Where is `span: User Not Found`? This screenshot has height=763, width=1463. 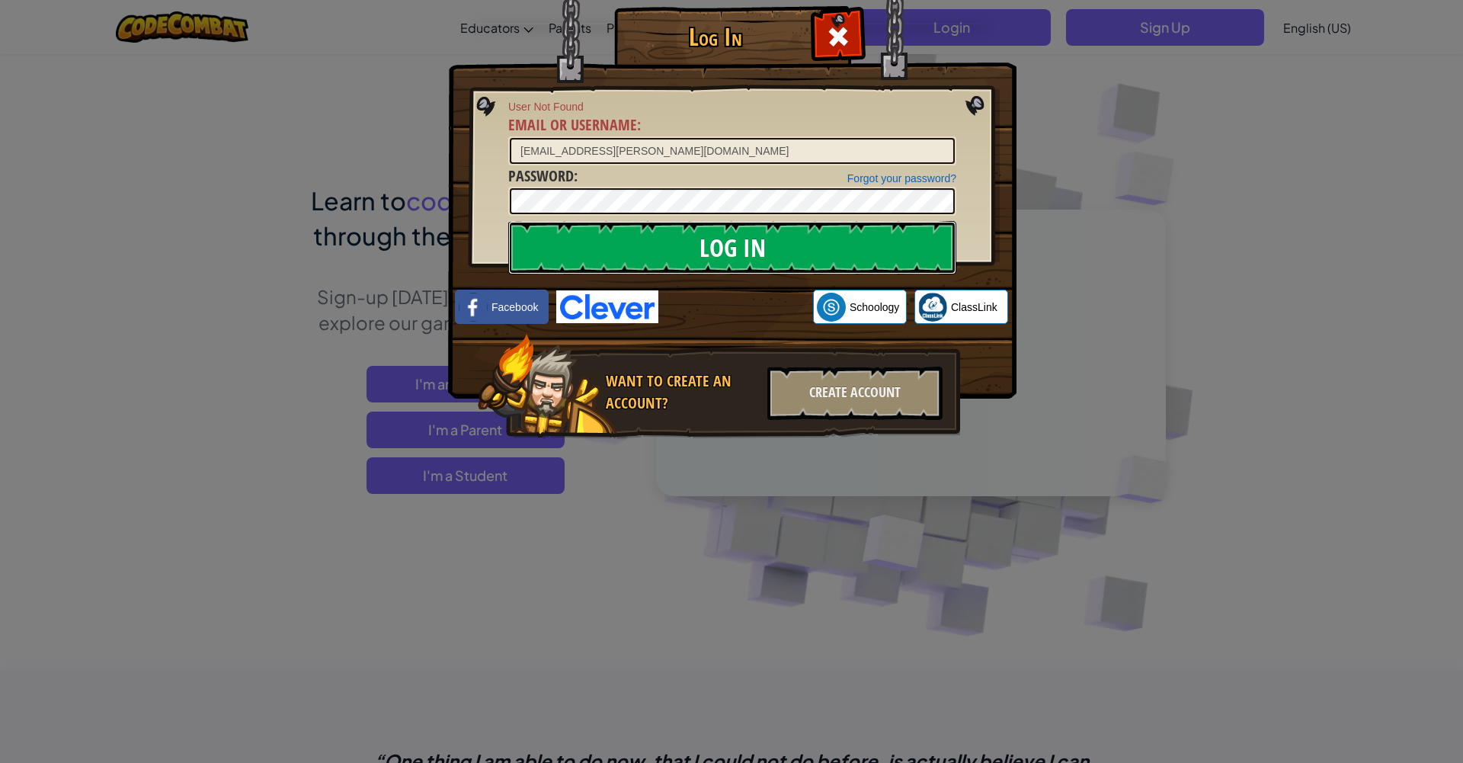 span: User Not Found is located at coordinates (732, 107).